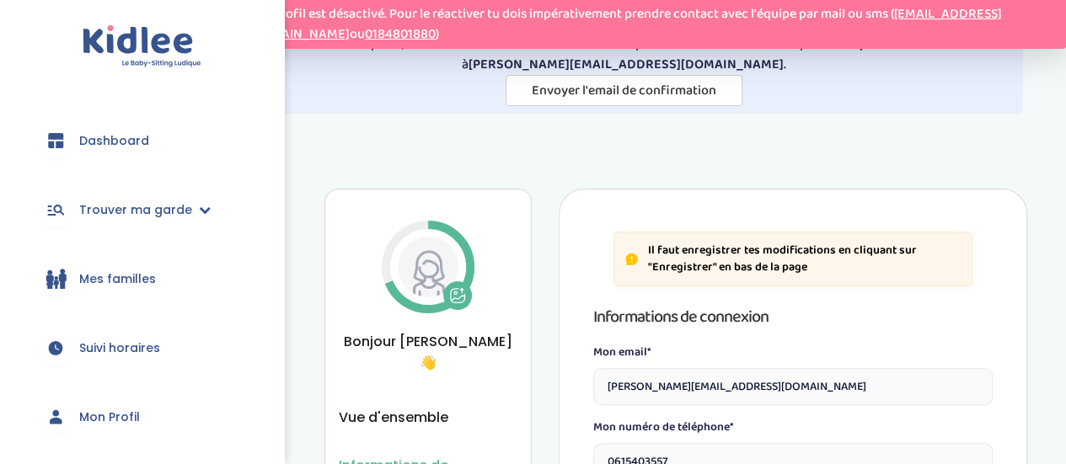 This screenshot has width=1066, height=464. What do you see at coordinates (624, 90) in the screenshot?
I see `span: Envoyer l'email de confirmation` at bounding box center [624, 90].